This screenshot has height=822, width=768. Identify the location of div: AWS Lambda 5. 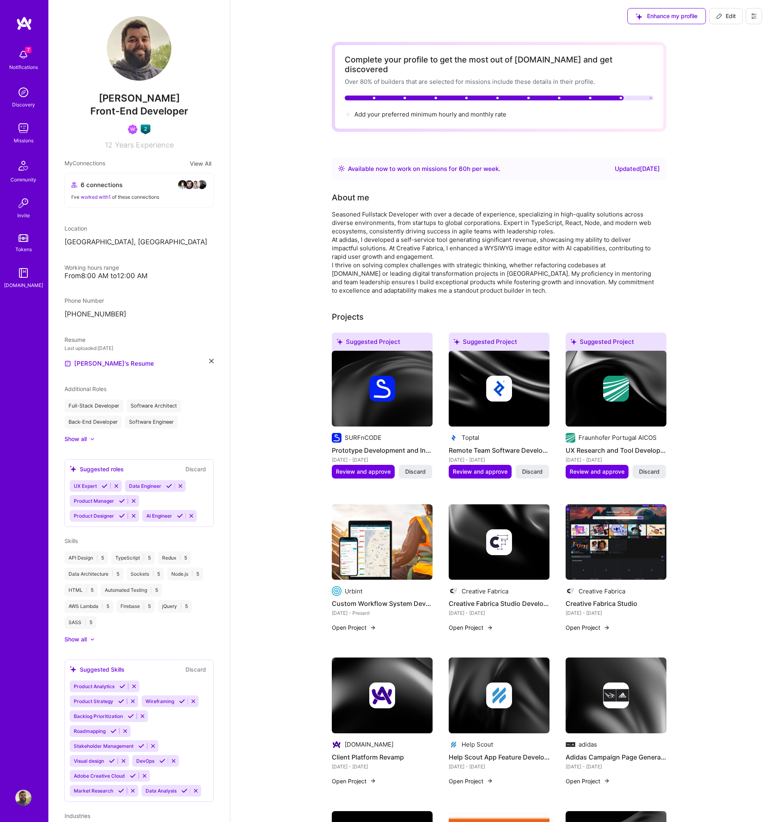
(89, 606).